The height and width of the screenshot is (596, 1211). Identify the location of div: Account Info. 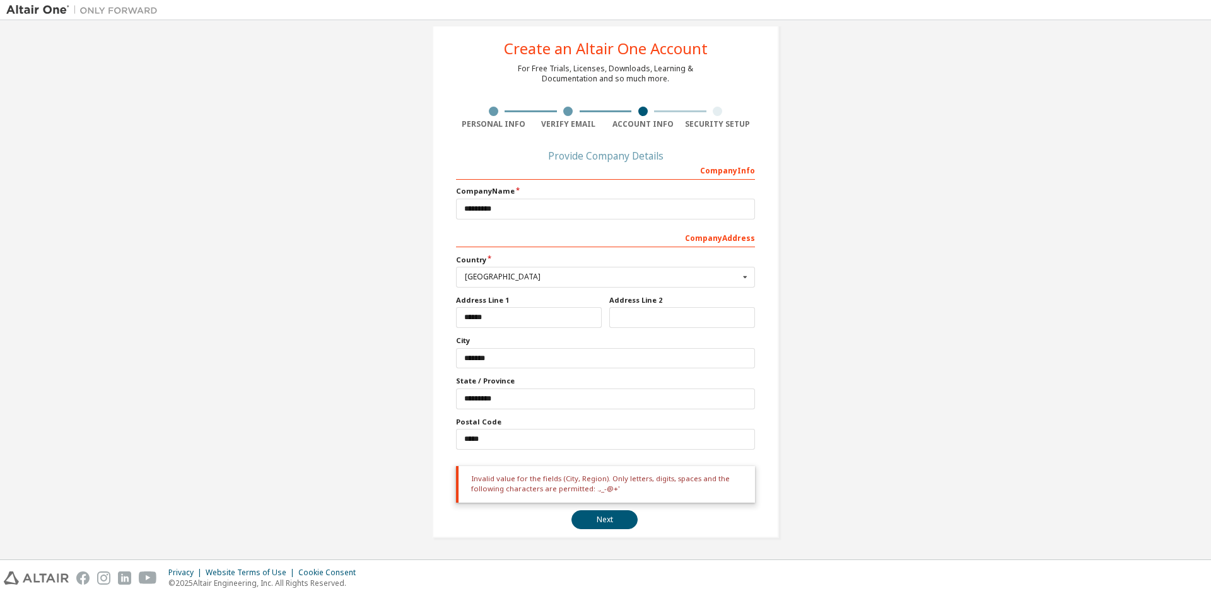
(643, 124).